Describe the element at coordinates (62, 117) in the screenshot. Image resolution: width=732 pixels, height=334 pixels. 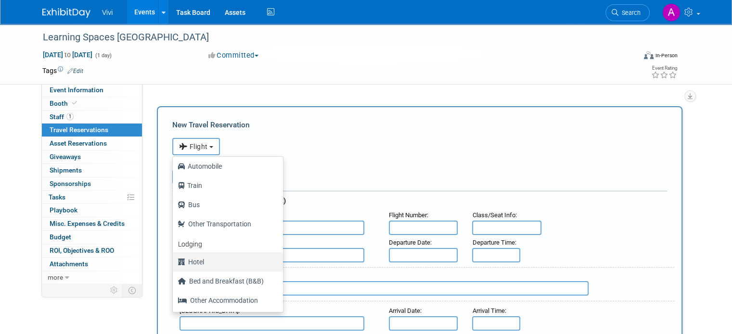
I see `span: Staff` at that location.